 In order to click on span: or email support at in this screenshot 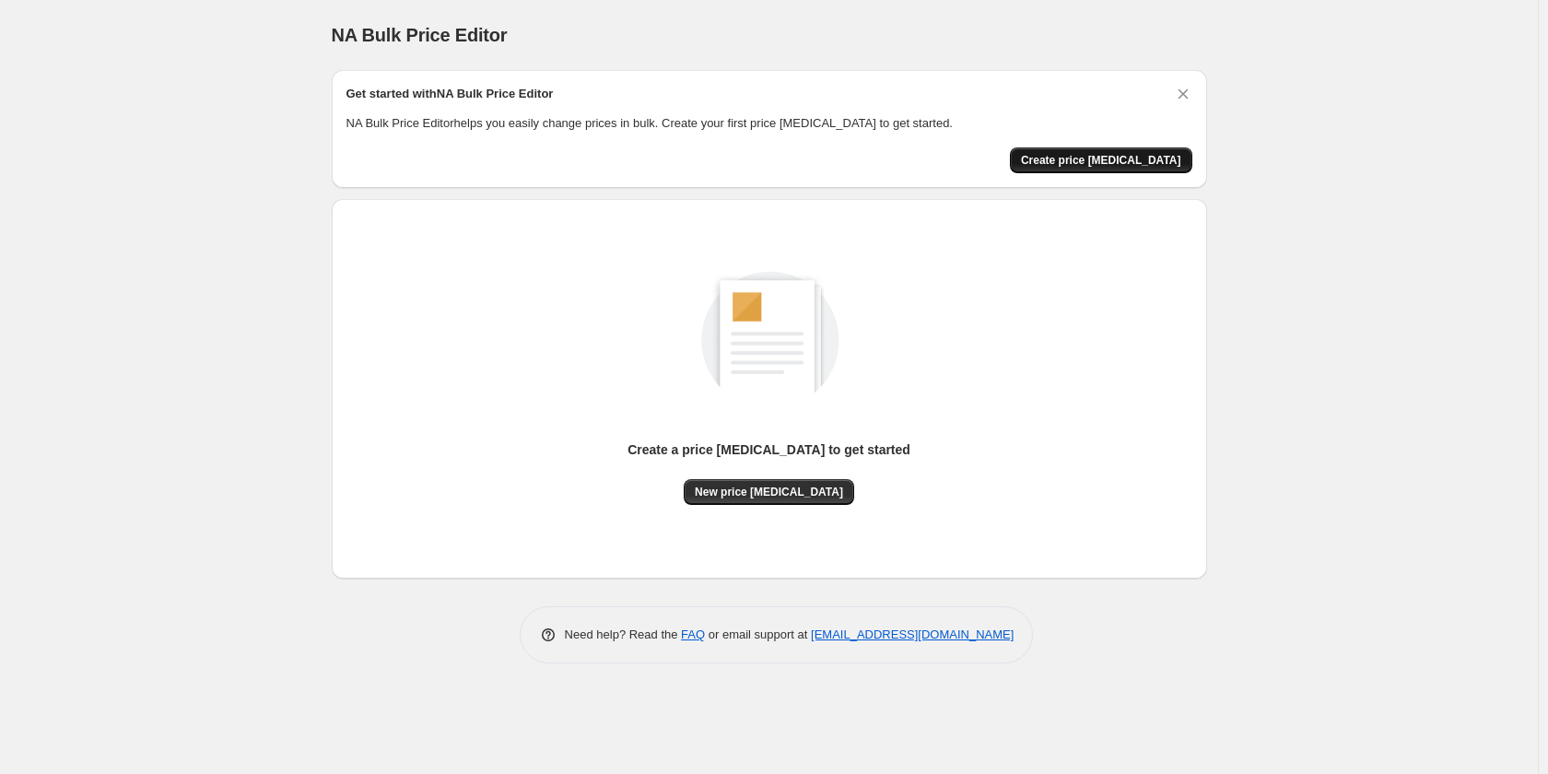, I will do `click(757, 634)`.